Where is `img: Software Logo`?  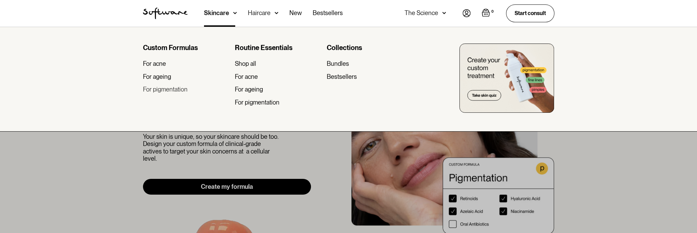
img: Software Logo is located at coordinates (165, 13).